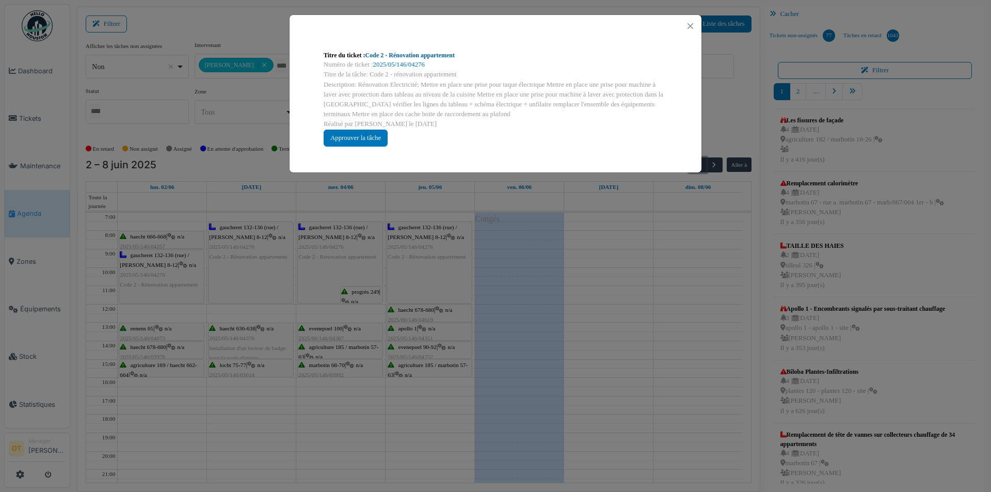 This screenshot has height=492, width=991. I want to click on div: Approuver la tâche, so click(356, 138).